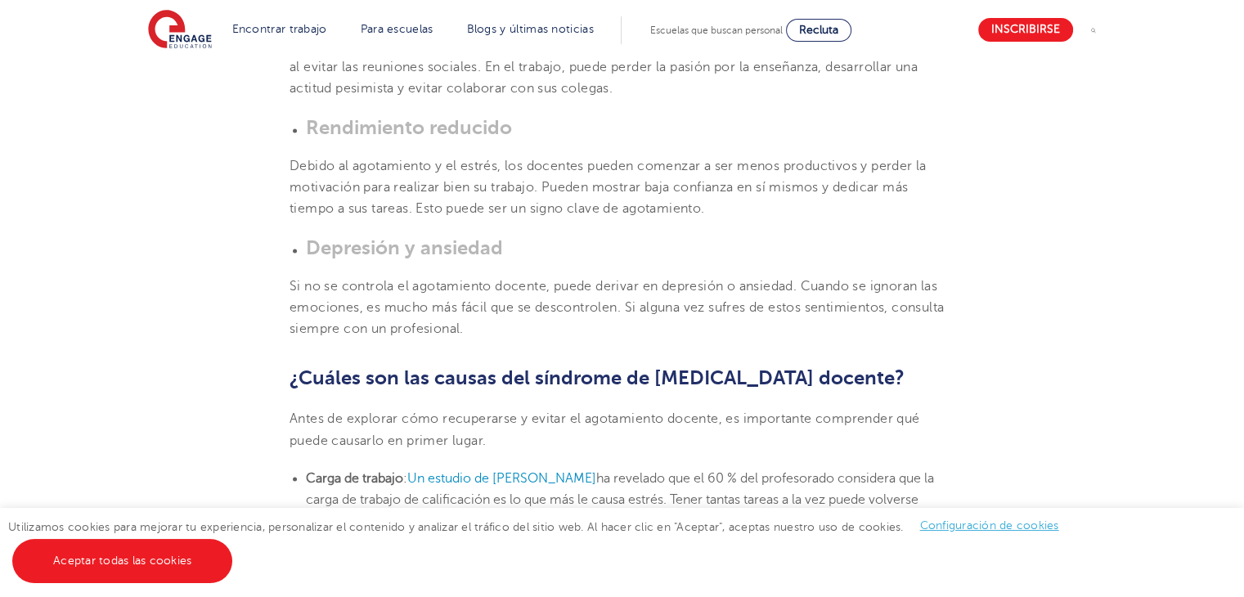 The image size is (1244, 597). What do you see at coordinates (354, 479) in the screenshot?
I see `font: Carga de trabajo` at bounding box center [354, 479].